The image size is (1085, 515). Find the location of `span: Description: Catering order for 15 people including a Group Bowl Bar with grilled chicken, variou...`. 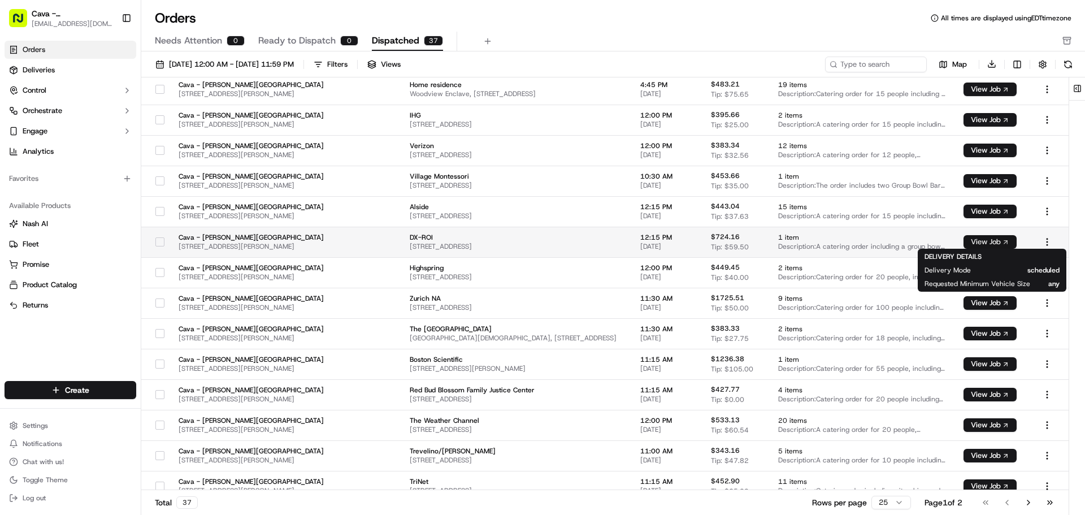

span: Description: Catering order for 15 people including a Group Bowl Bar with grilled chicken, variou... is located at coordinates (862, 94).